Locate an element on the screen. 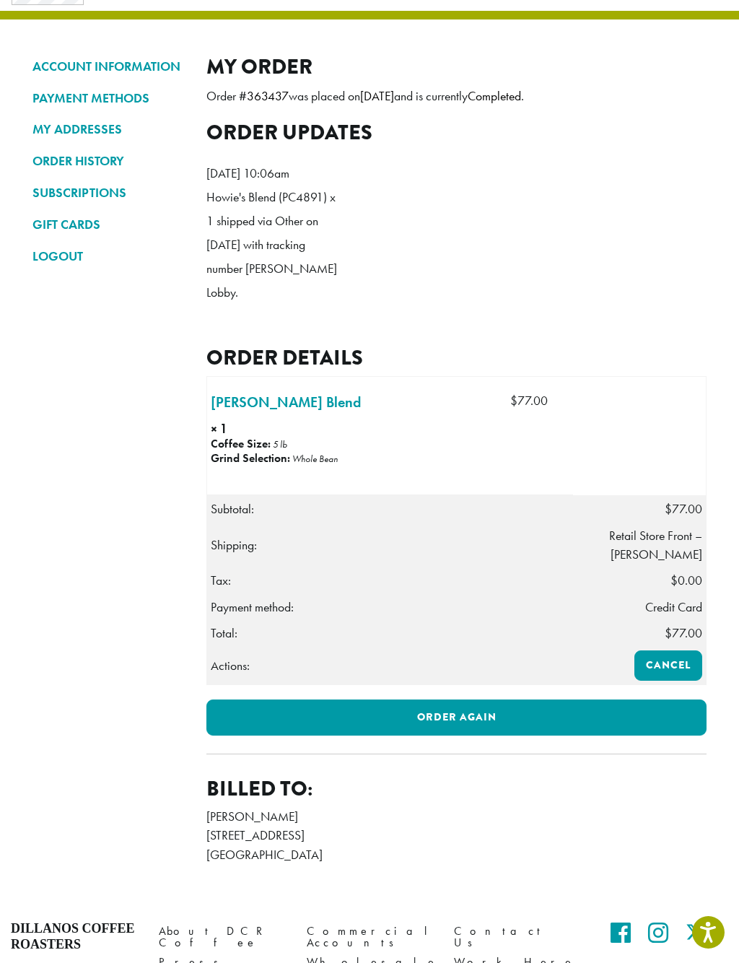 The width and height of the screenshot is (739, 963). nav: Account pages is located at coordinates (108, 459).